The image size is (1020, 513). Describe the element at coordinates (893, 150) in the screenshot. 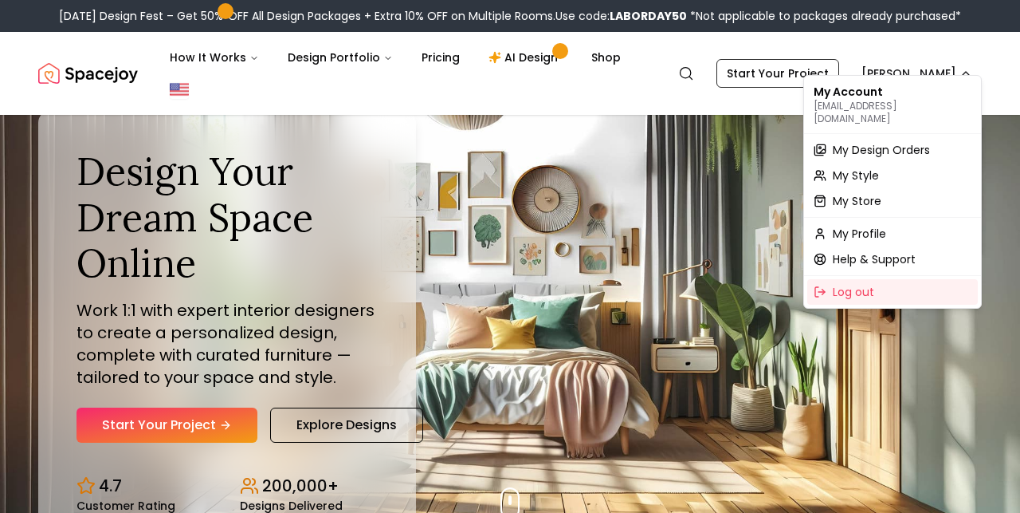

I see `a: My Design Orders` at that location.